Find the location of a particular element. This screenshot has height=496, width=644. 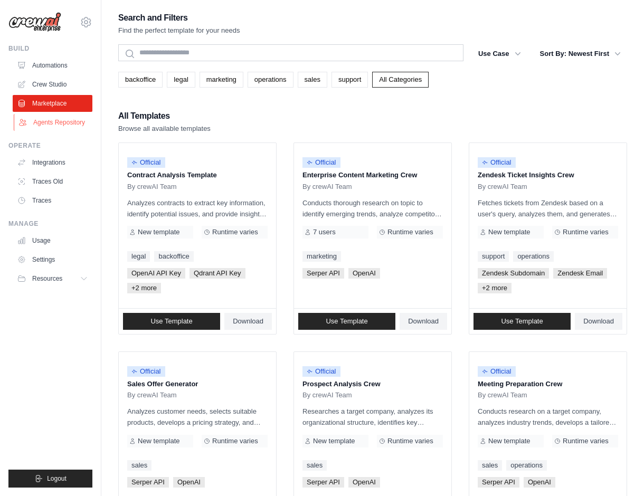

p: Contract Analysis Template is located at coordinates (197, 175).